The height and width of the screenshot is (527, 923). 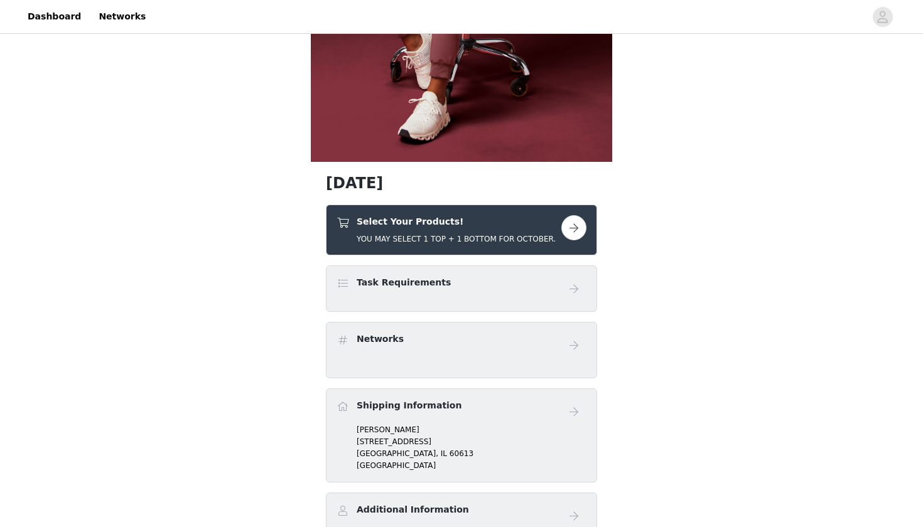 I want to click on h4: Shipping Information, so click(x=409, y=405).